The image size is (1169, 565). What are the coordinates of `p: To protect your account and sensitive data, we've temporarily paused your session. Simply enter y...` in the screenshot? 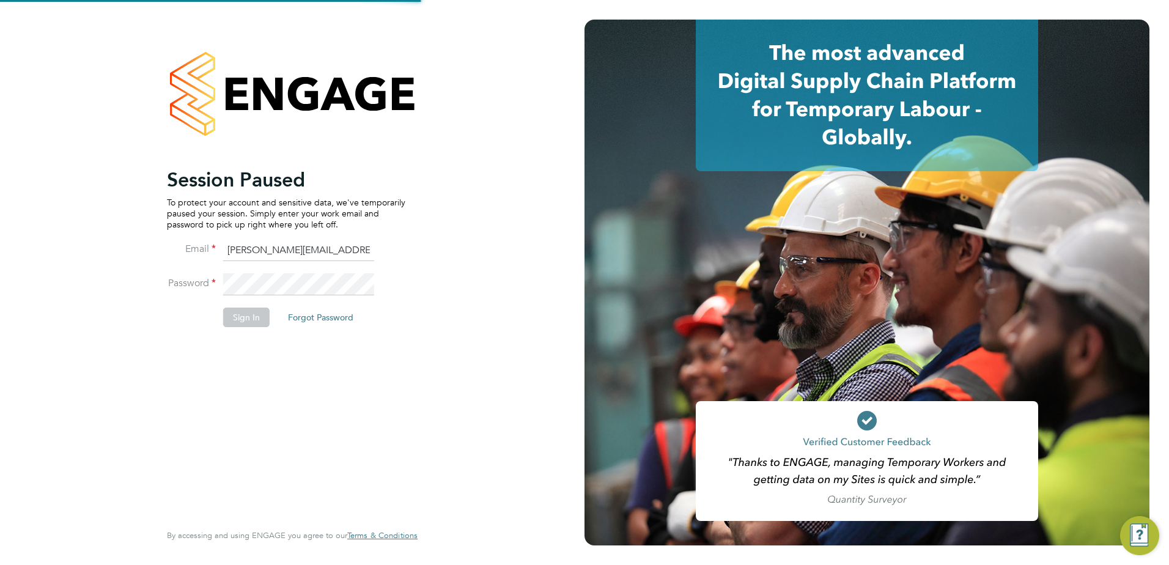 It's located at (286, 213).